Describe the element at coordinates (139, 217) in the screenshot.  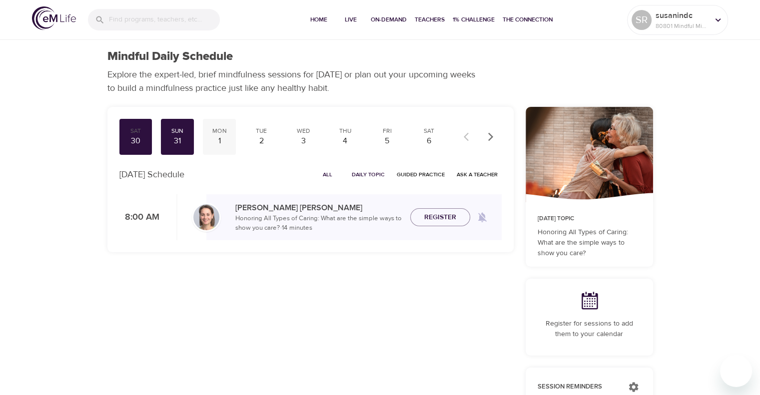
I see `p: 8:00 AM` at that location.